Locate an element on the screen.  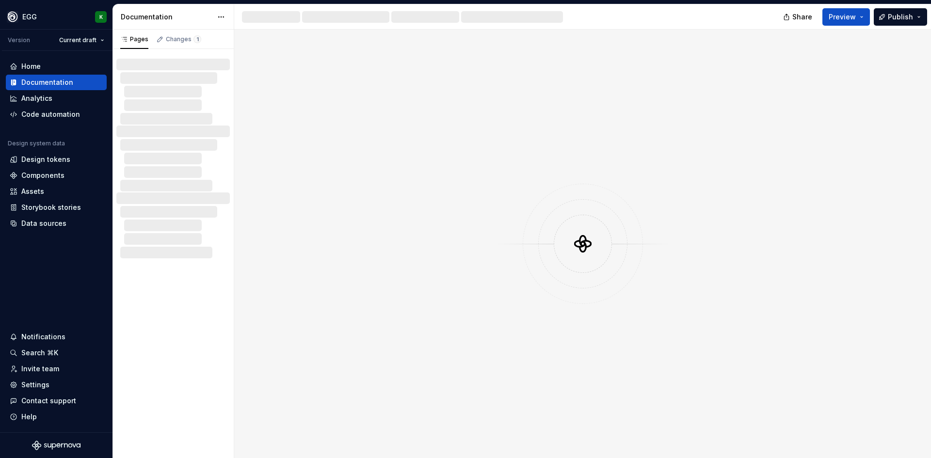
div: Home is located at coordinates (31, 66).